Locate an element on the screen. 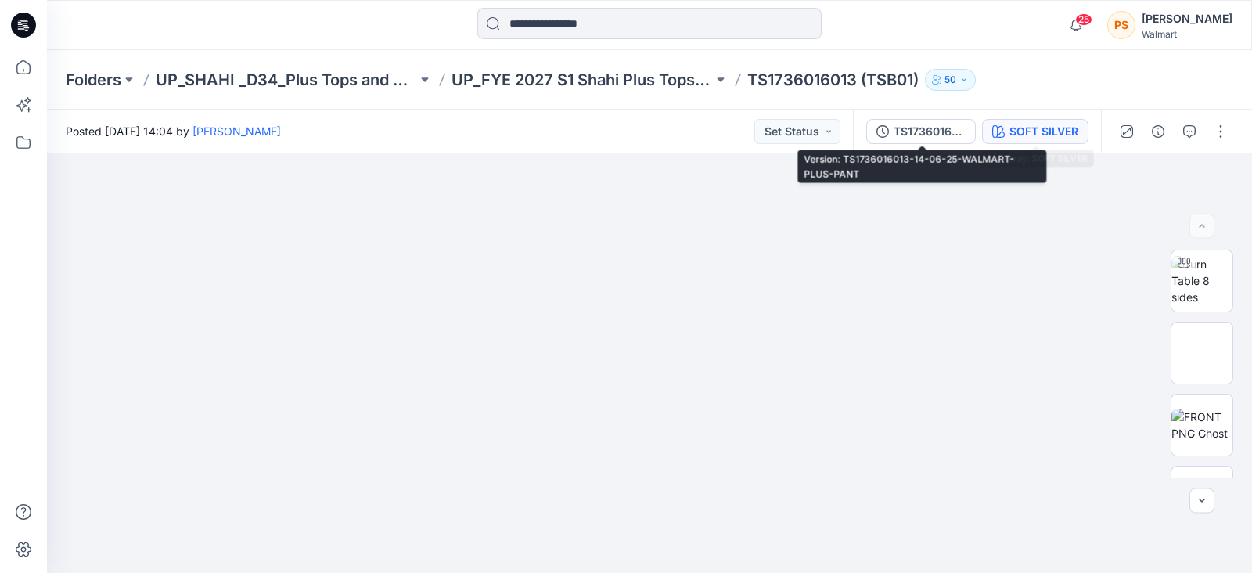  span: 25 is located at coordinates (1084, 20).